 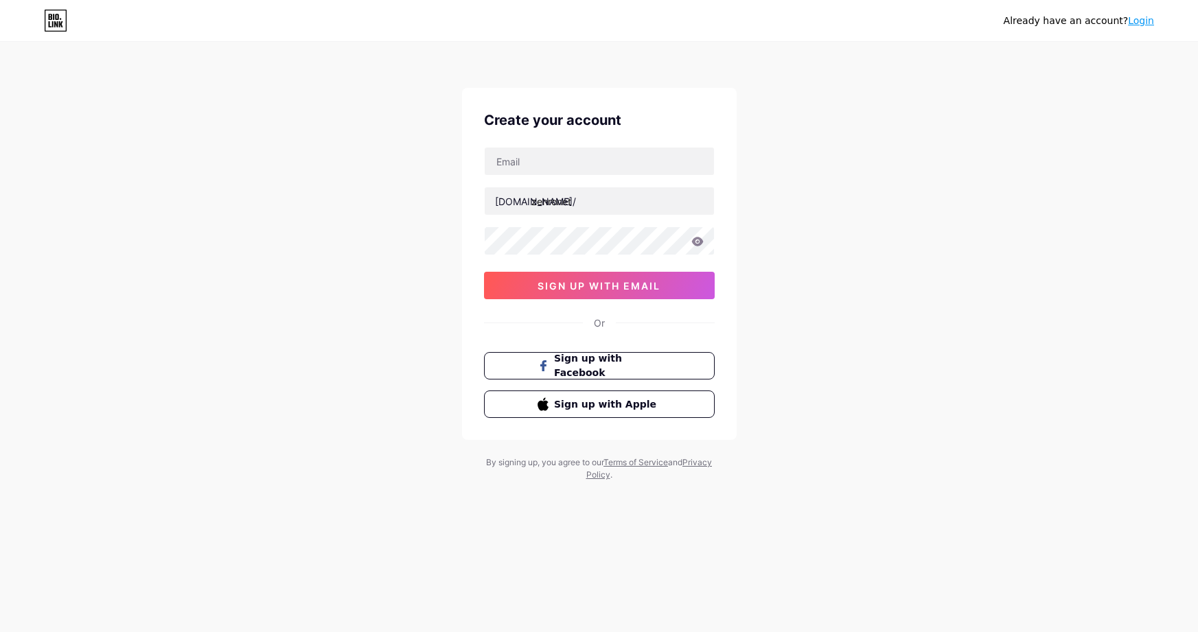 What do you see at coordinates (636, 462) in the screenshot?
I see `a: Terms of Service` at bounding box center [636, 462].